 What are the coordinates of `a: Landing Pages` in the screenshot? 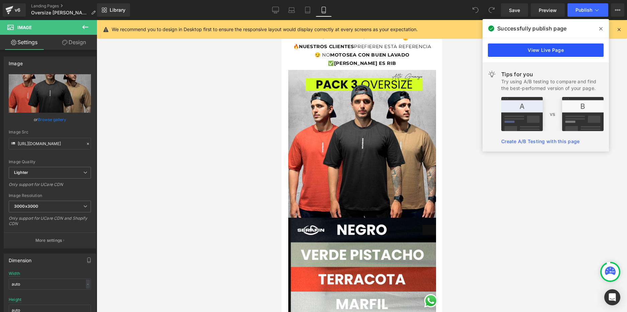 It's located at (66, 6).